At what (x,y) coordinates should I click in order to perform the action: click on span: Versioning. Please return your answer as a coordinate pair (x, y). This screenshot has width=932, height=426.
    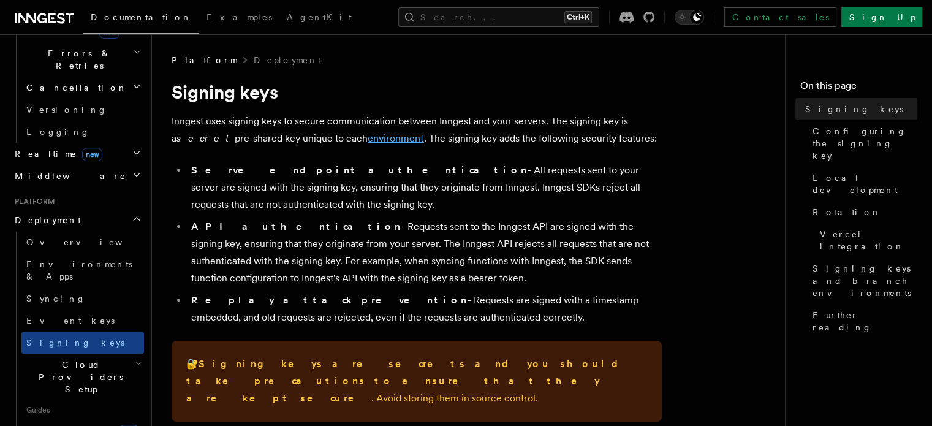
    Looking at the image, I should click on (67, 110).